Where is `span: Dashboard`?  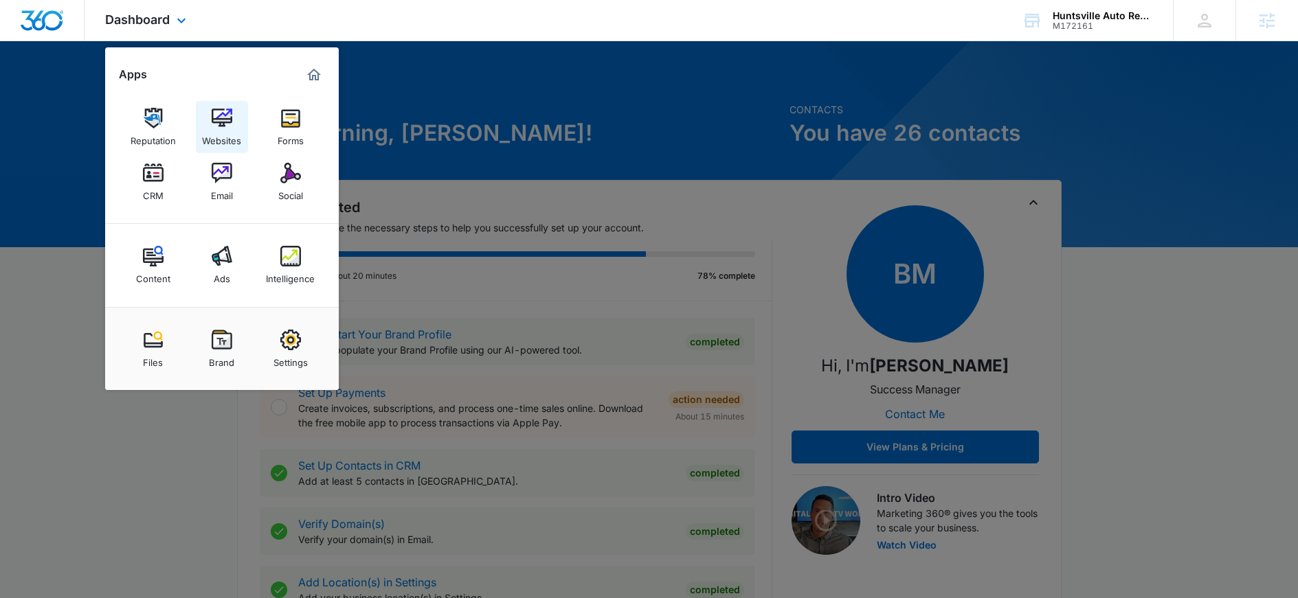
span: Dashboard is located at coordinates (137, 19).